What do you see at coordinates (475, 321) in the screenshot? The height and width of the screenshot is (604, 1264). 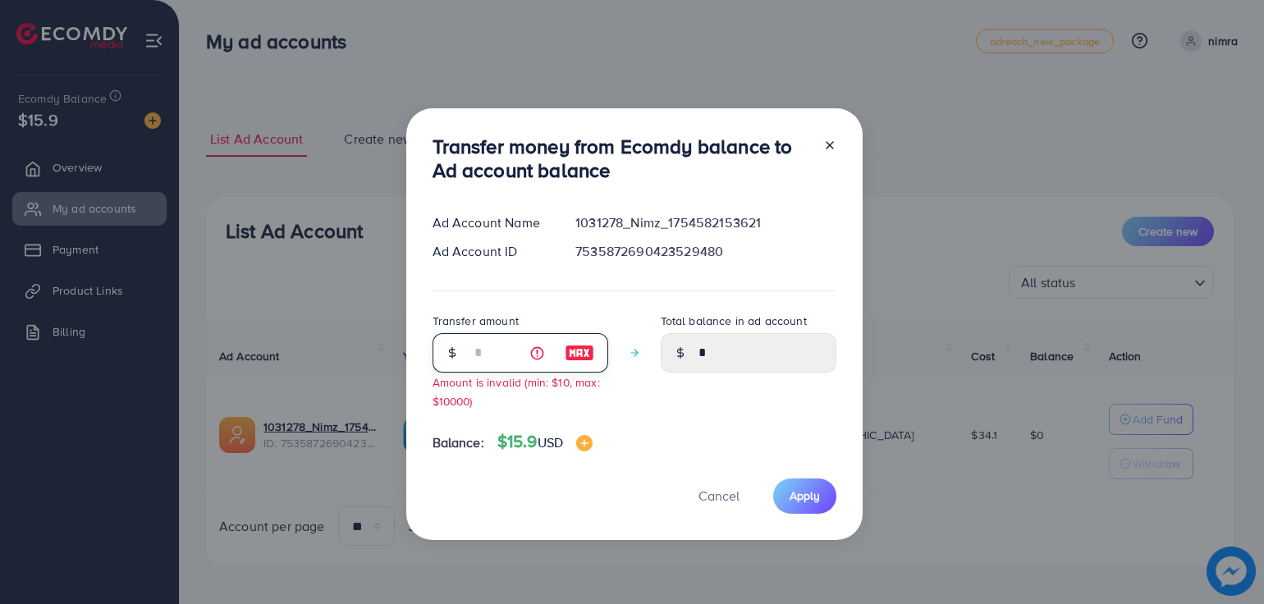 I see `label: Transfer amount` at bounding box center [475, 321].